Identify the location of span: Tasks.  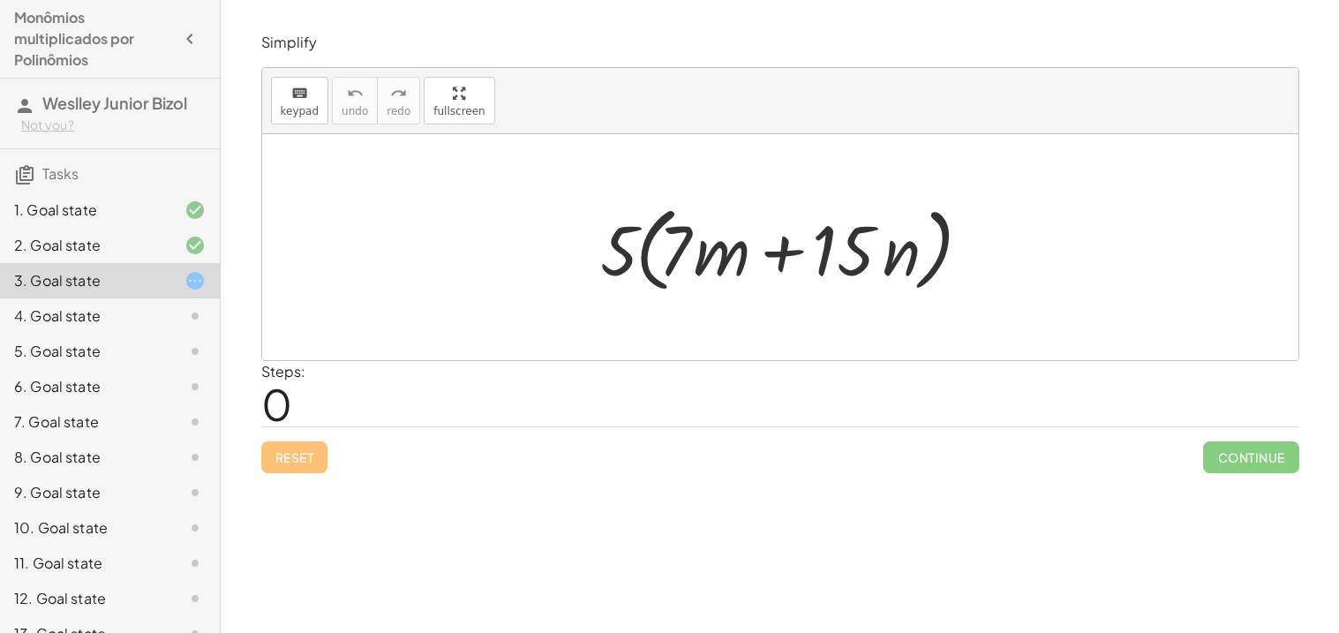
(60, 173).